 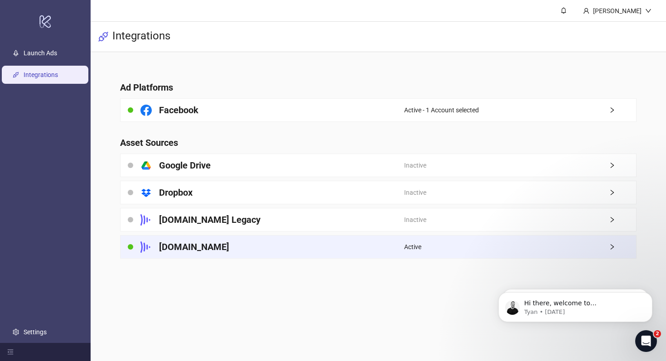 I want to click on a: Integrations, so click(x=41, y=75).